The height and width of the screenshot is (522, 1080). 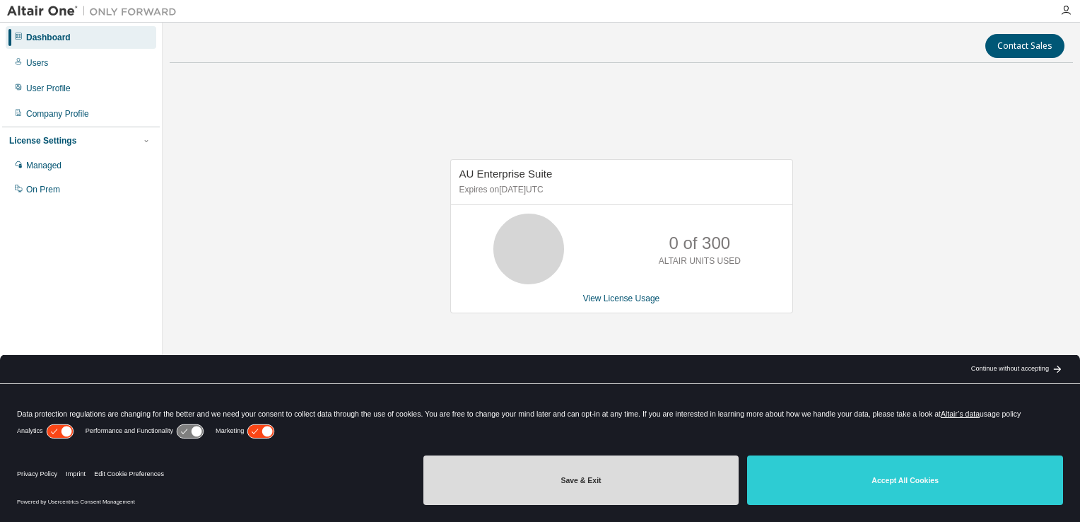 What do you see at coordinates (43, 189) in the screenshot?
I see `div: On Prem` at bounding box center [43, 189].